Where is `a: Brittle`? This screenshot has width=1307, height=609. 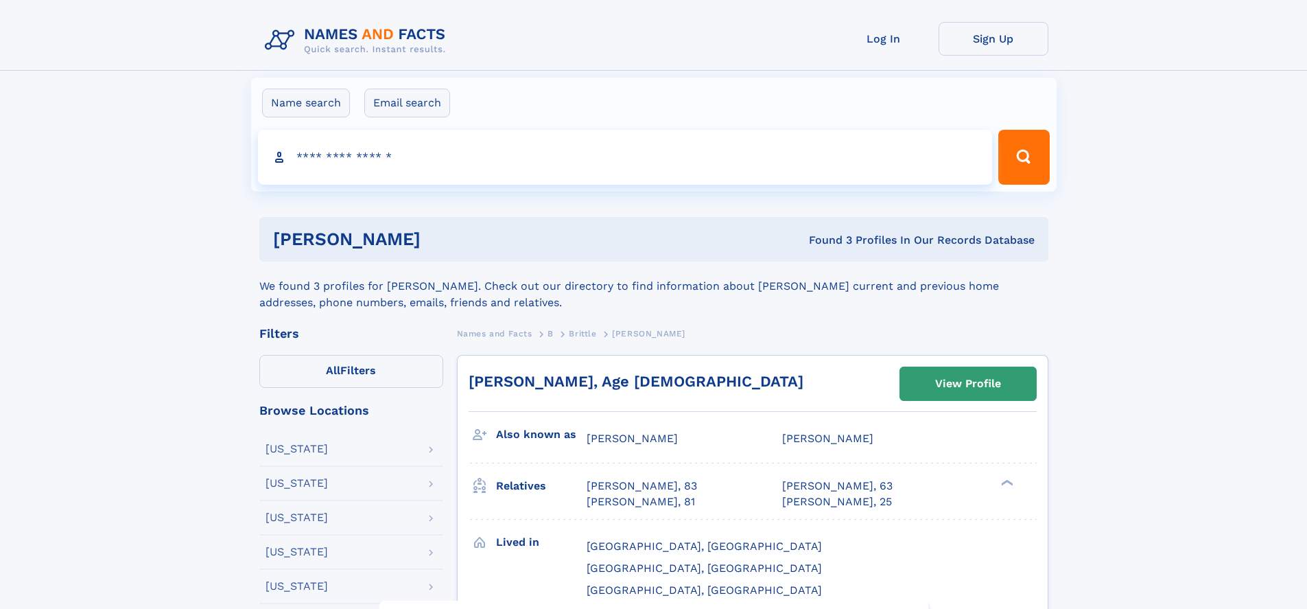 a: Brittle is located at coordinates (583, 333).